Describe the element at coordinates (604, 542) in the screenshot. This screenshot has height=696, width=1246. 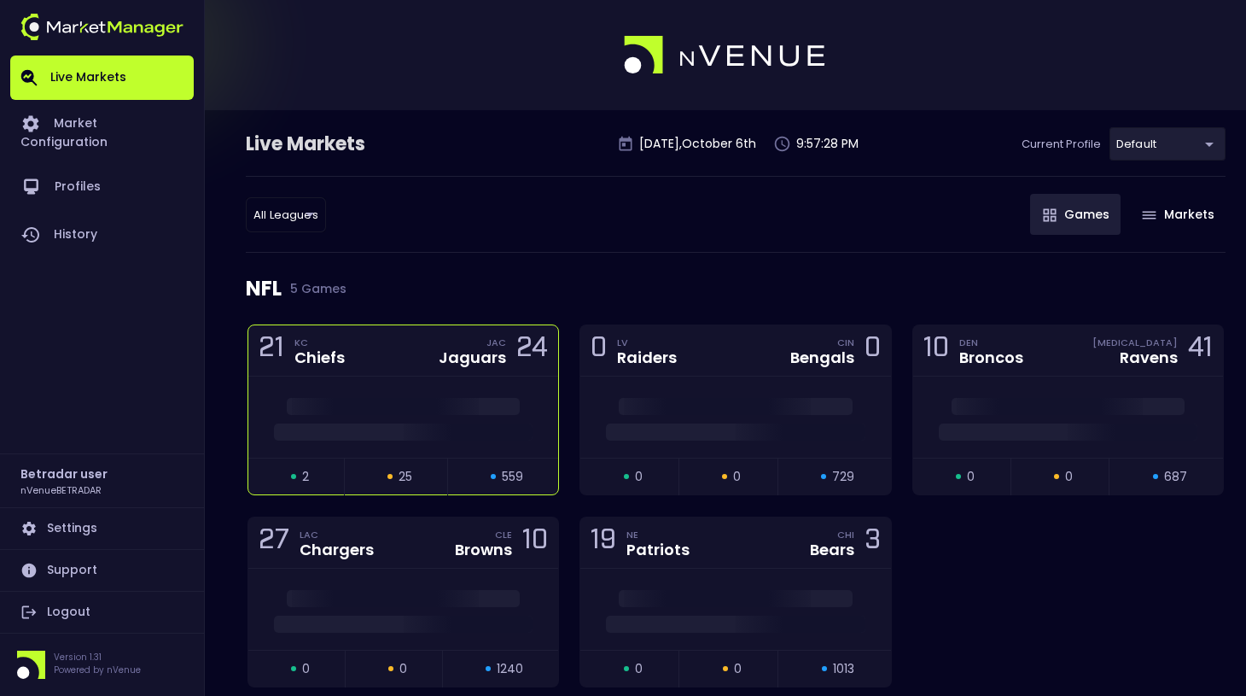
I see `div: 19` at that location.